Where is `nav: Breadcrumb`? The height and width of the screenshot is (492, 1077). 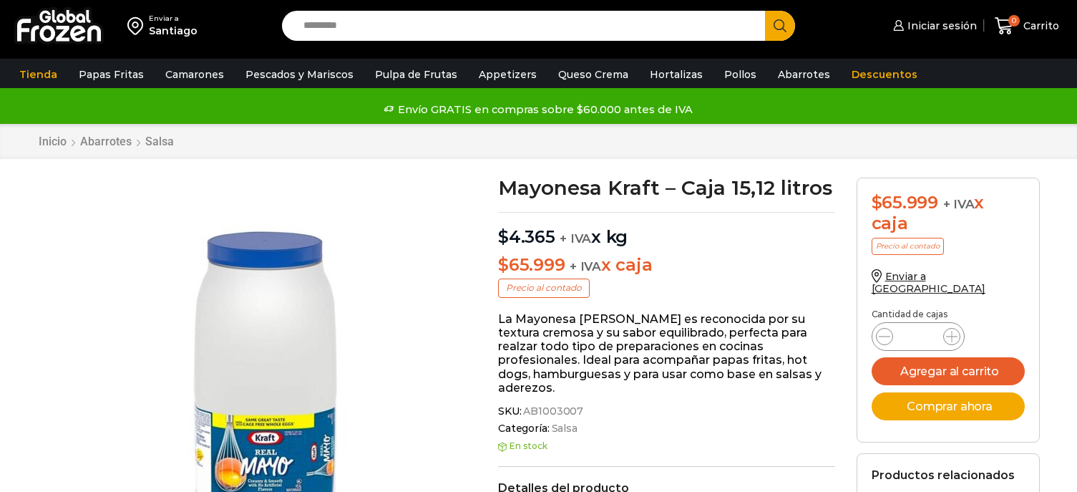 nav: Breadcrumb is located at coordinates (106, 141).